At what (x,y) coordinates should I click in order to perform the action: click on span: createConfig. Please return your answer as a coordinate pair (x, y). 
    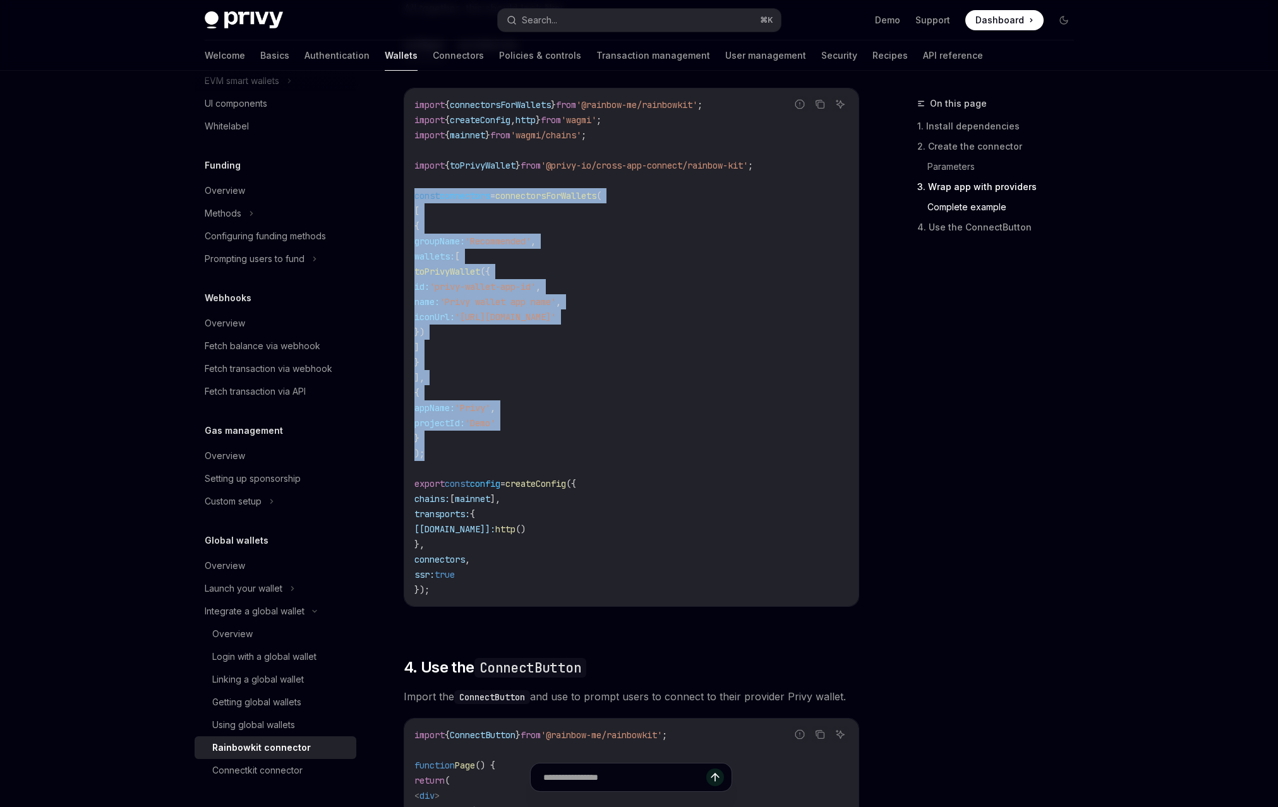
    Looking at the image, I should click on (536, 484).